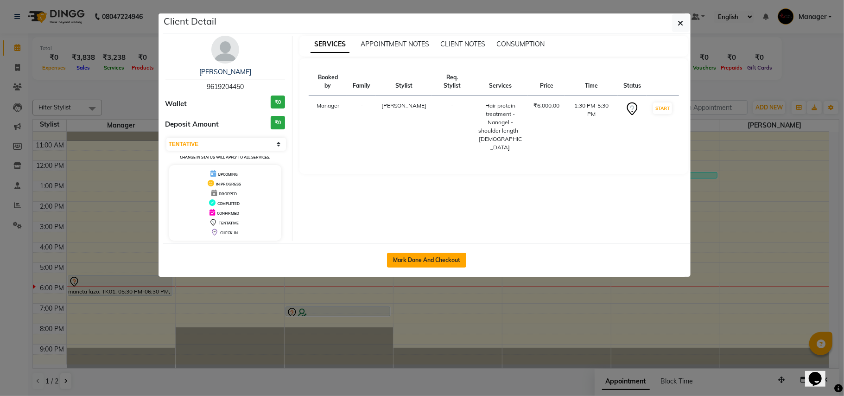 Image resolution: width=844 pixels, height=396 pixels. I want to click on div: ₹6,000.00, so click(547, 106).